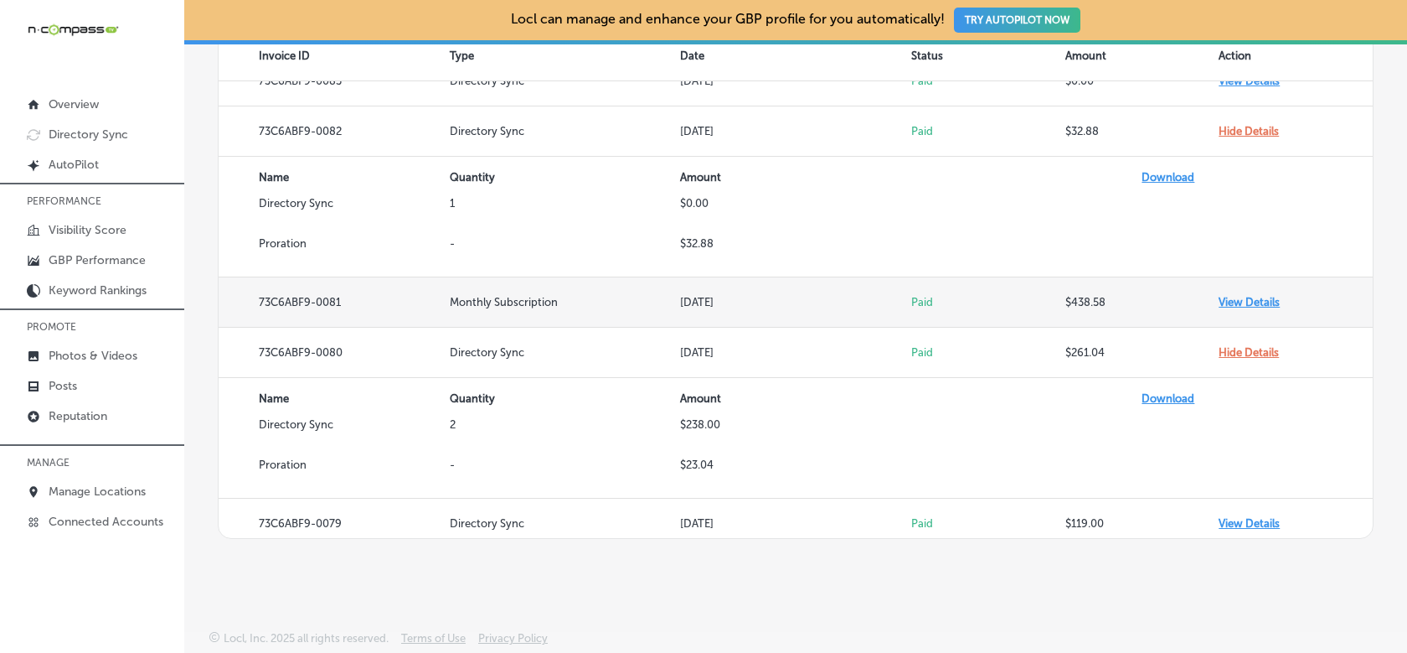 The height and width of the screenshot is (653, 1407). What do you see at coordinates (566, 302) in the screenshot?
I see `td: Monthly Subscription` at bounding box center [566, 302].